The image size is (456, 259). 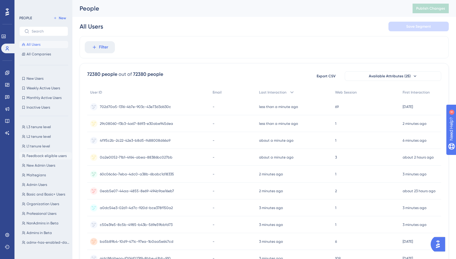 I want to click on span: Available Attributes (25), so click(x=389, y=76).